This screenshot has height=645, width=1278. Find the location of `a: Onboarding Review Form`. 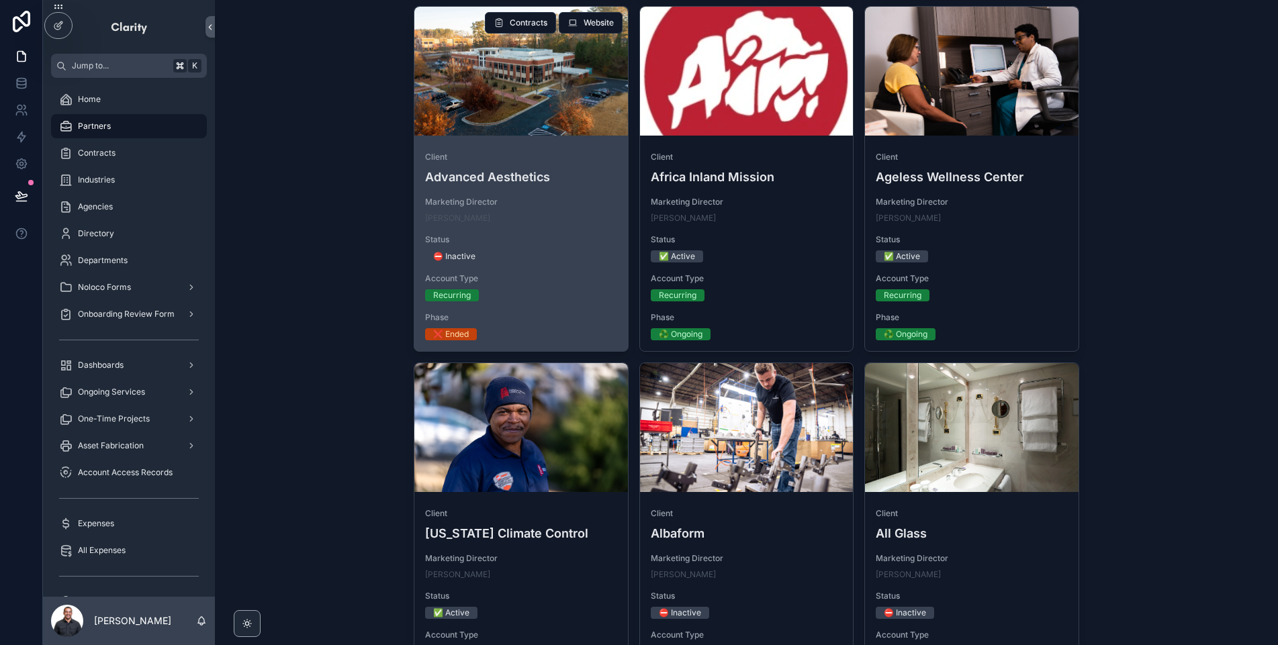

a: Onboarding Review Form is located at coordinates (129, 314).